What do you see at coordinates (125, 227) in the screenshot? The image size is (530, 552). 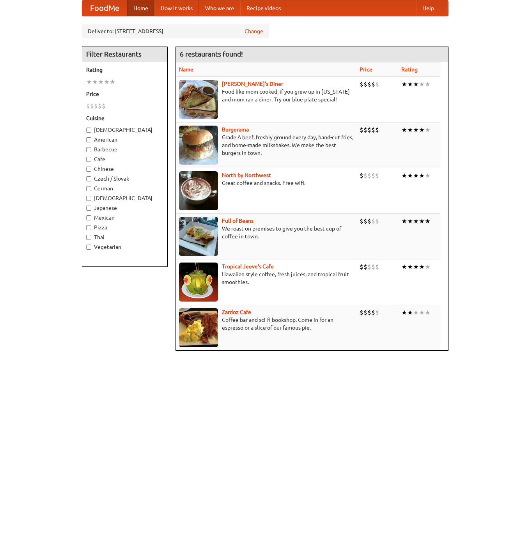 I see `label: Pizza` at bounding box center [125, 227].